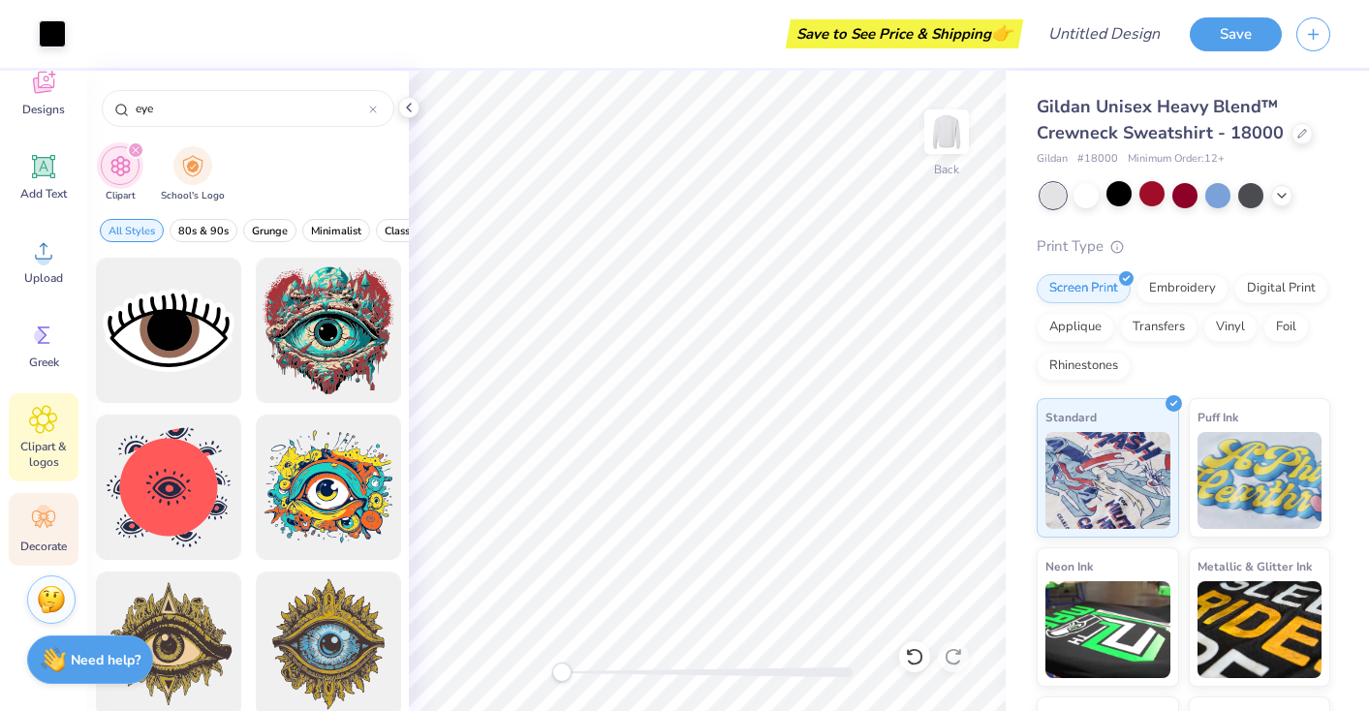  Describe the element at coordinates (44, 546) in the screenshot. I see `span: Decorate` at that location.